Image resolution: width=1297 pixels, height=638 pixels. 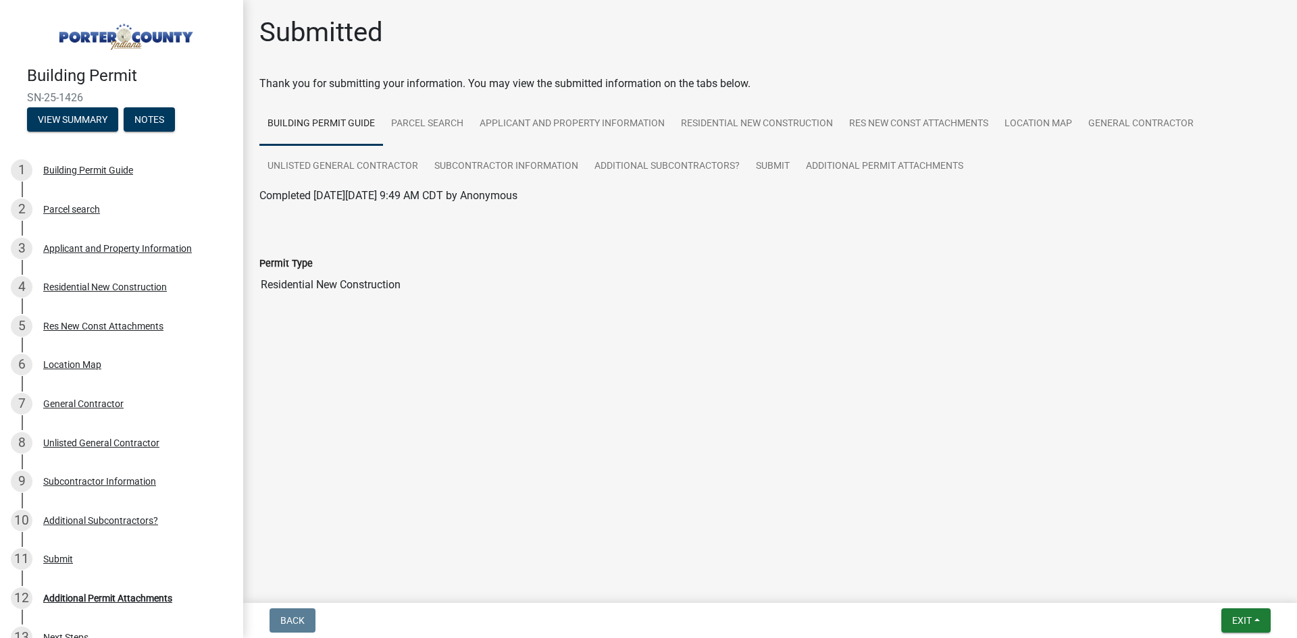 I want to click on div: 9, so click(x=22, y=482).